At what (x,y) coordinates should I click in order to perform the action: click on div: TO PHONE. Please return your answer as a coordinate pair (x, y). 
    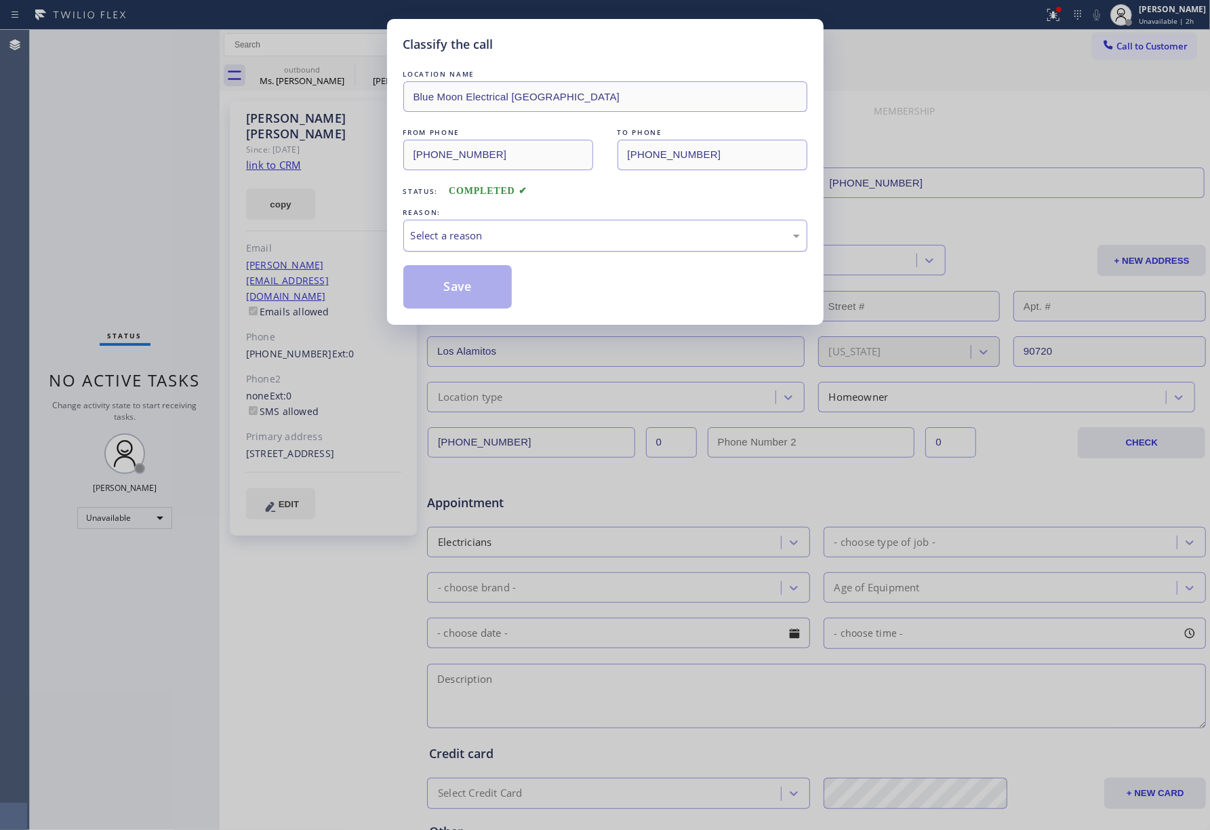
    Looking at the image, I should click on (713, 132).